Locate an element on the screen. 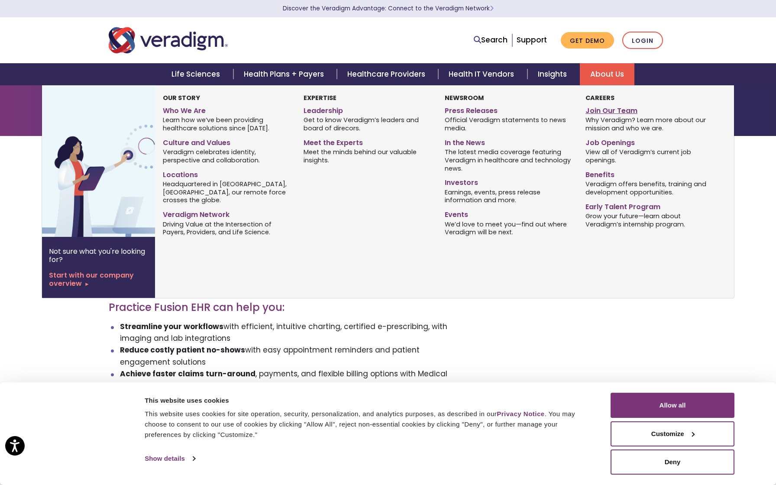 This screenshot has width=776, height=485. strong: Achieve faster claims turn-around is located at coordinates (187, 374).